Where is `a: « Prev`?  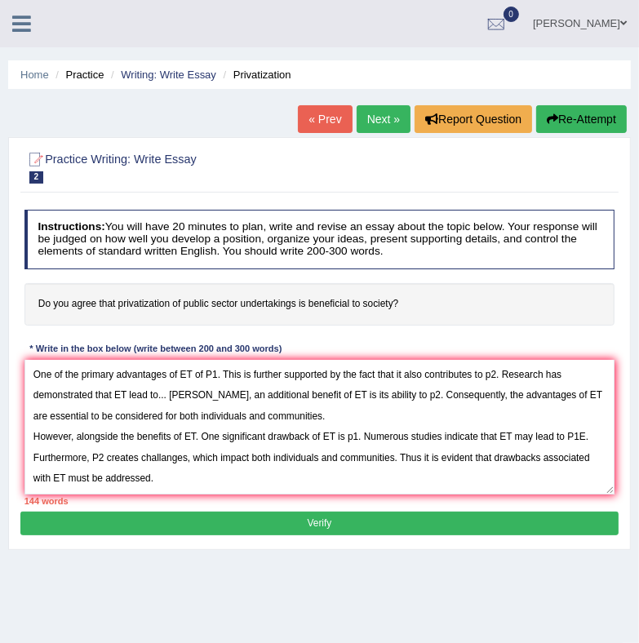
a: « Prev is located at coordinates (325, 119).